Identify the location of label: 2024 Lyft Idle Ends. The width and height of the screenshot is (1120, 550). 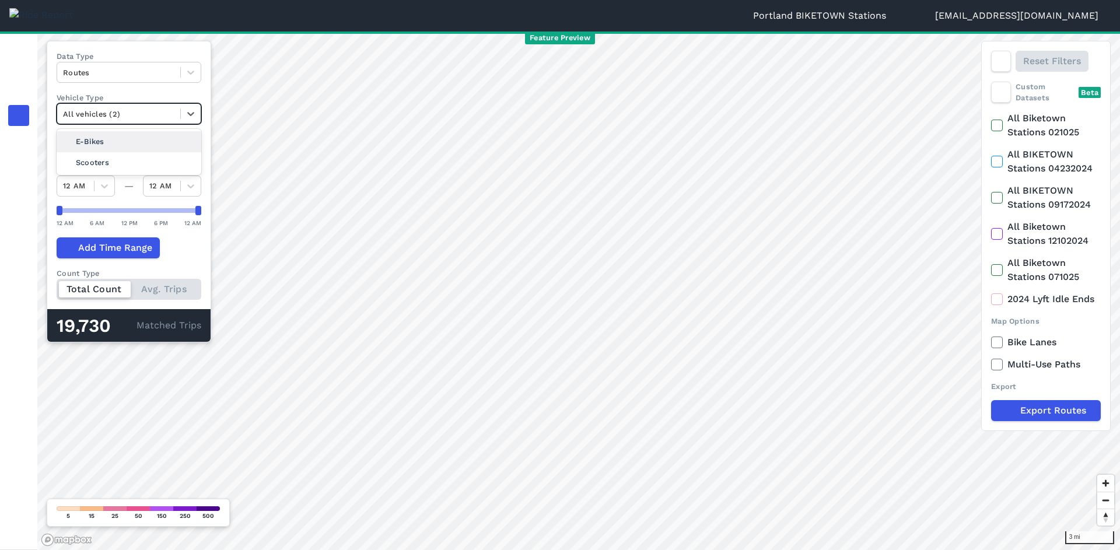
(1046, 299).